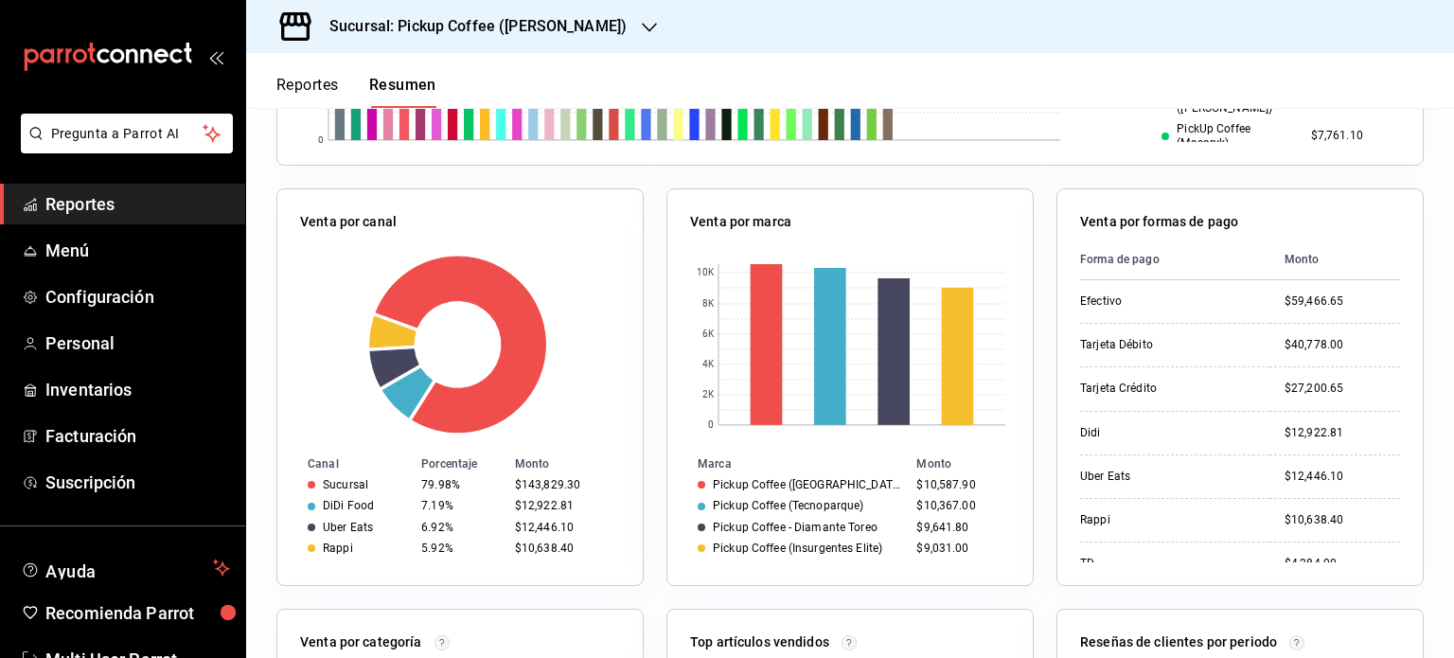  What do you see at coordinates (361, 642) in the screenshot?
I see `p: Venta por categoría` at bounding box center [361, 642].